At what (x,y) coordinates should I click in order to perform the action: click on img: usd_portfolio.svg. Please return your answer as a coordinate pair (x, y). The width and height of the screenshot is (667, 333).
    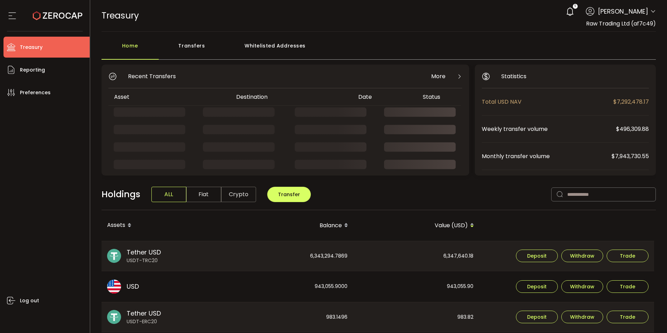
    Looking at the image, I should click on (114, 286).